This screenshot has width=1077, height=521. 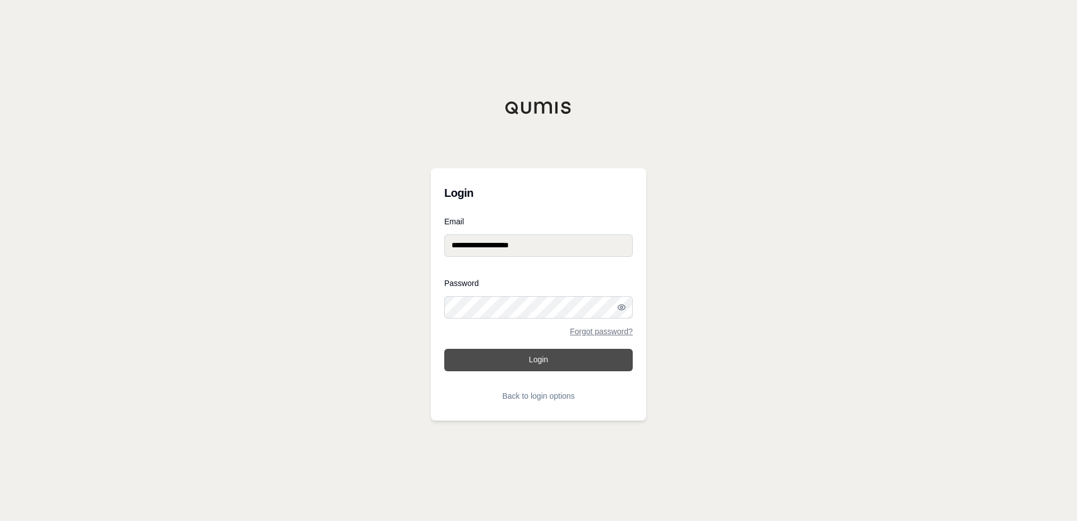 I want to click on label: Password, so click(x=538, y=283).